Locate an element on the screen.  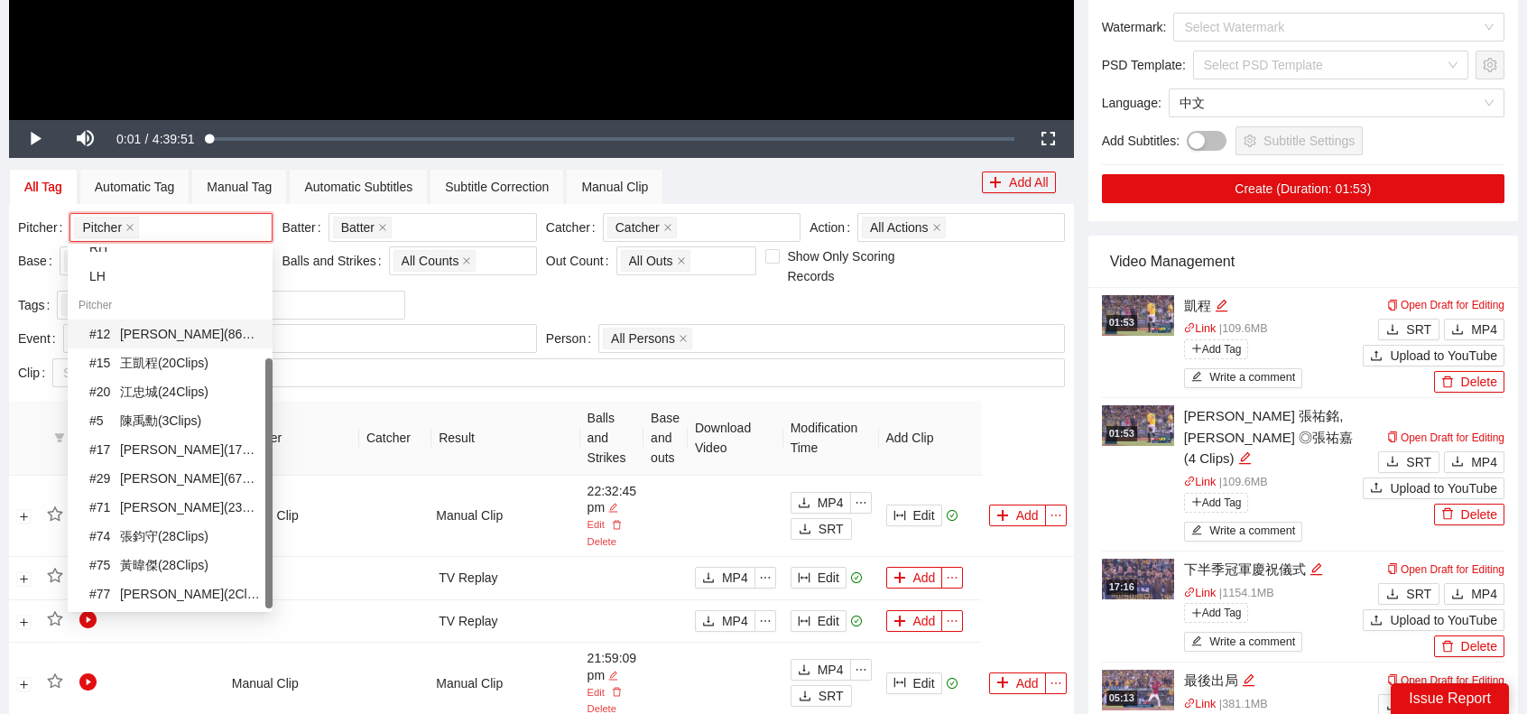
span: Batter is located at coordinates (357, 227).